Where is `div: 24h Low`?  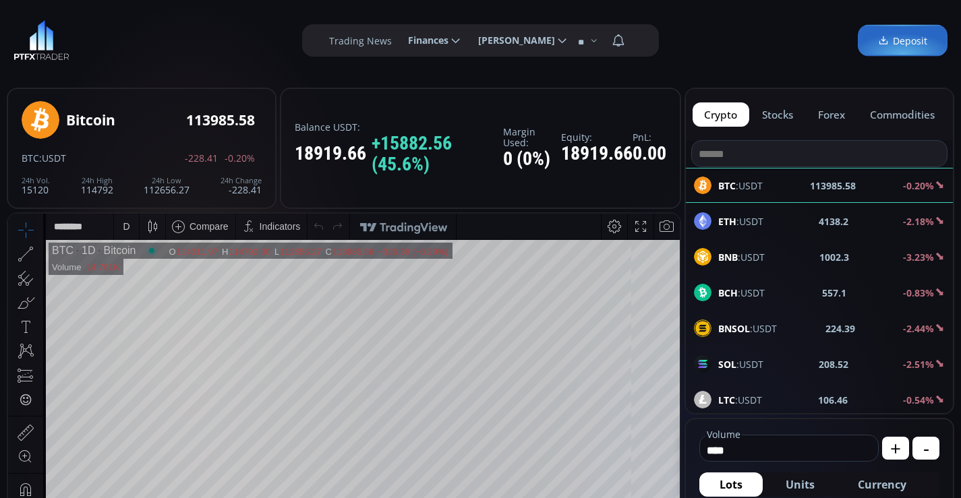 div: 24h Low is located at coordinates (167, 181).